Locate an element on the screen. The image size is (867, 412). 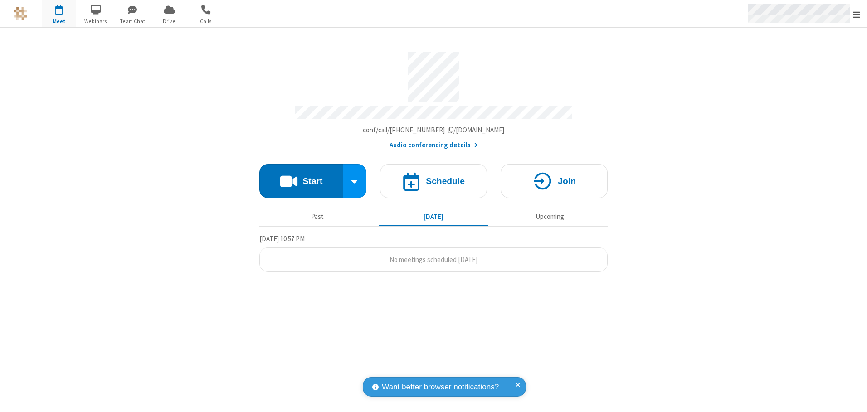
button: Past is located at coordinates (317, 217).